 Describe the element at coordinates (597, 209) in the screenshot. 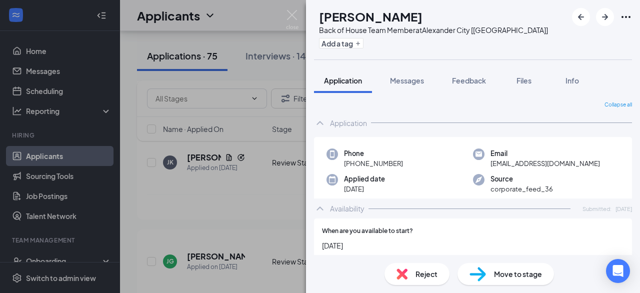

I see `span: Submitted:` at that location.